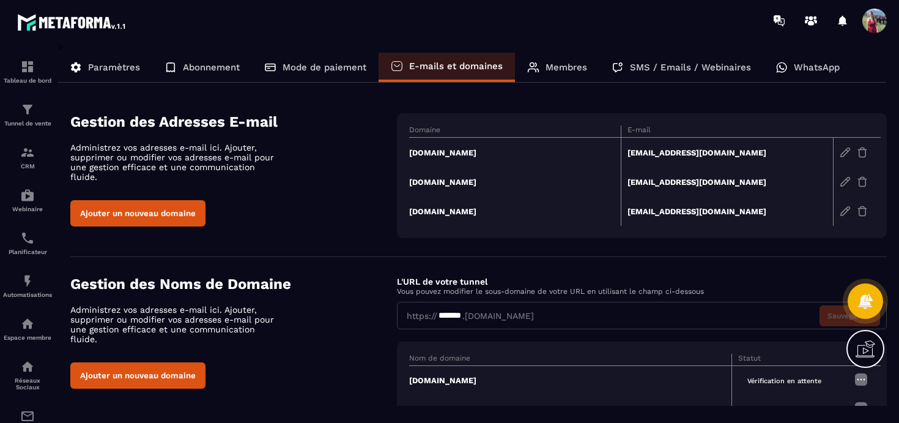 This screenshot has height=423, width=899. What do you see at coordinates (442, 281) in the screenshot?
I see `label: L'URL de votre tunnel` at bounding box center [442, 281].